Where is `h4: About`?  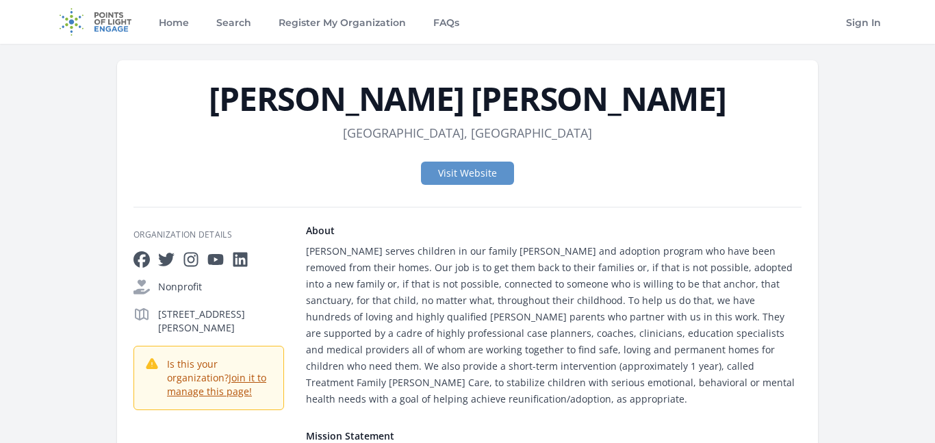
h4: About is located at coordinates (554, 231).